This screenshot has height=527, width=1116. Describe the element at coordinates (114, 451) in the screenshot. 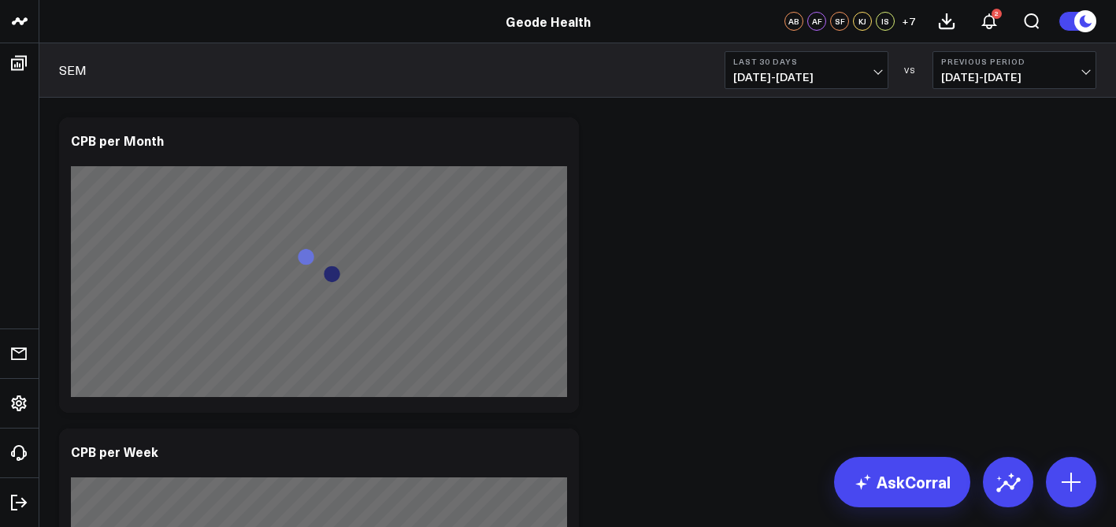

I see `div: CPB per Week` at that location.